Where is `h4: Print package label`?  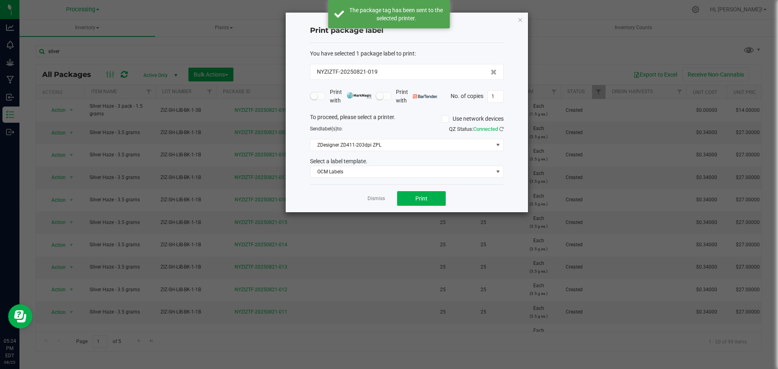
h4: Print package label is located at coordinates (407, 31).